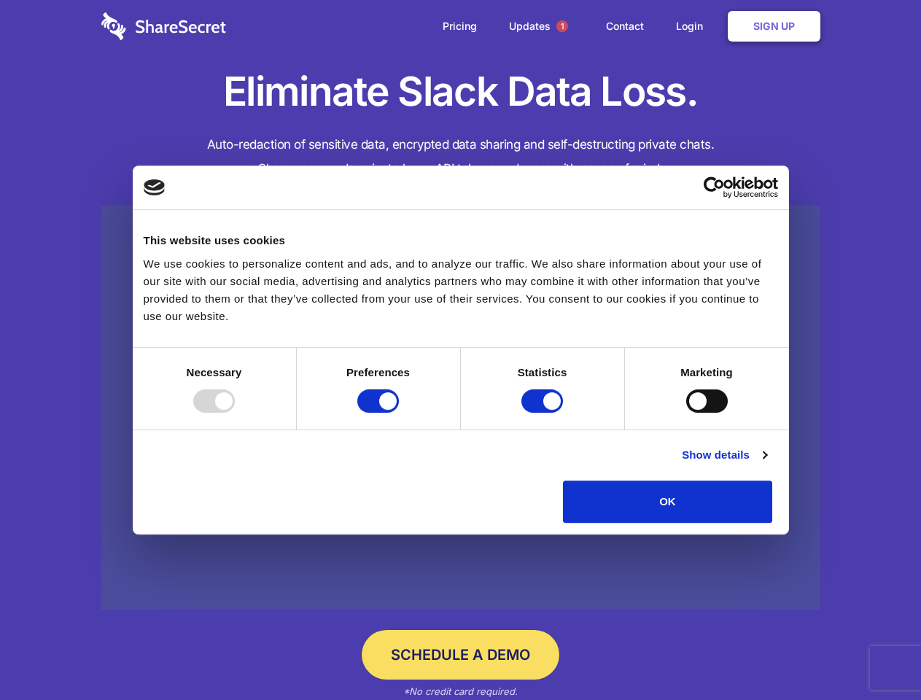 The width and height of the screenshot is (921, 700). Describe the element at coordinates (461, 241) in the screenshot. I see `div: This website uses cookies` at that location.